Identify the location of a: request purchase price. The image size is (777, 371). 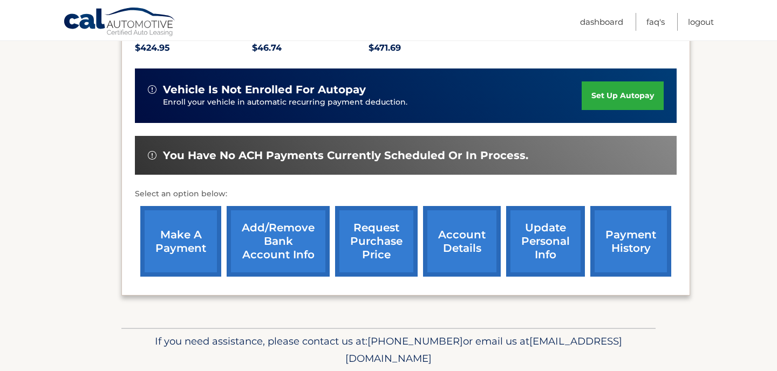
(376, 241).